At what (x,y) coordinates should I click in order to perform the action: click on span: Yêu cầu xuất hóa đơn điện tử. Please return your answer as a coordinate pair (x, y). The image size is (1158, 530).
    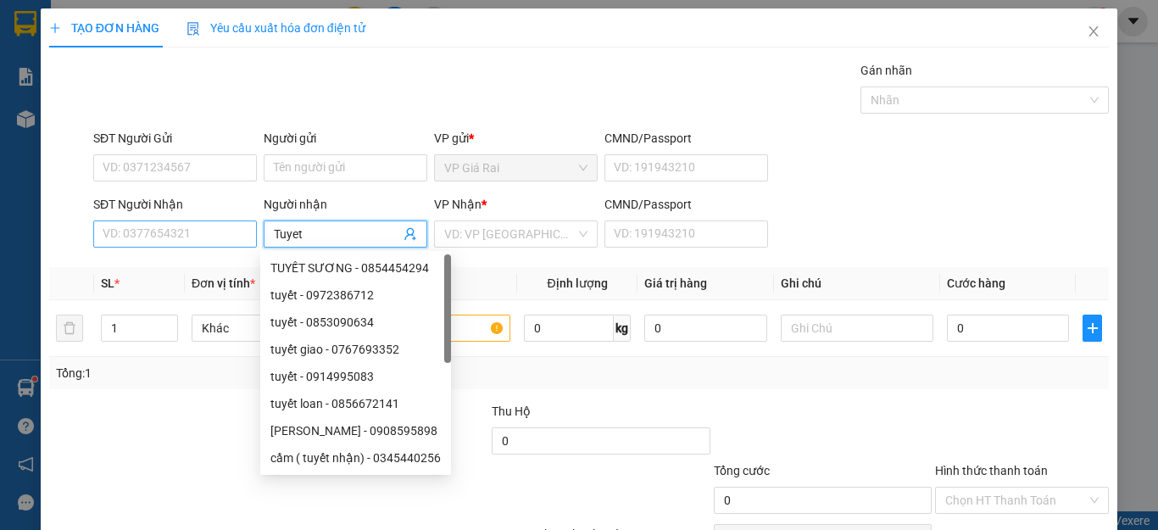
    Looking at the image, I should click on (276, 28).